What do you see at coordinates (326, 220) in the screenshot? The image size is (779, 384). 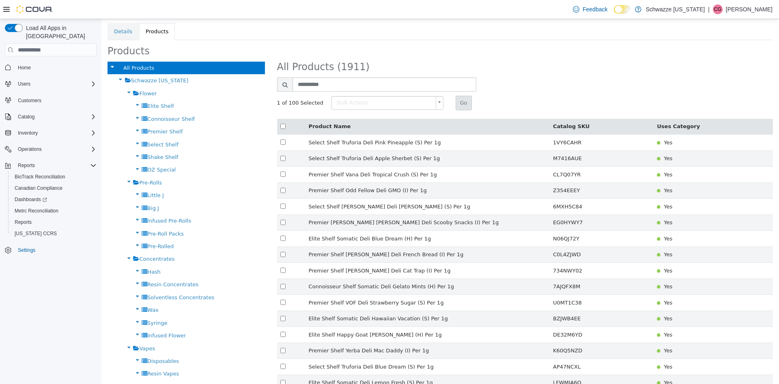 I see `td: Elite Shelf Somatic Deli Blue Dream (H) Per 1g` at bounding box center [326, 220].